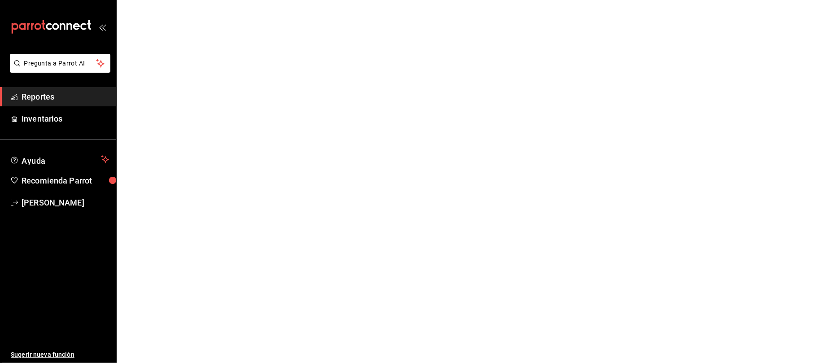 The height and width of the screenshot is (363, 817). Describe the element at coordinates (60, 63) in the screenshot. I see `button: Pregunta a Parrot AI` at that location.